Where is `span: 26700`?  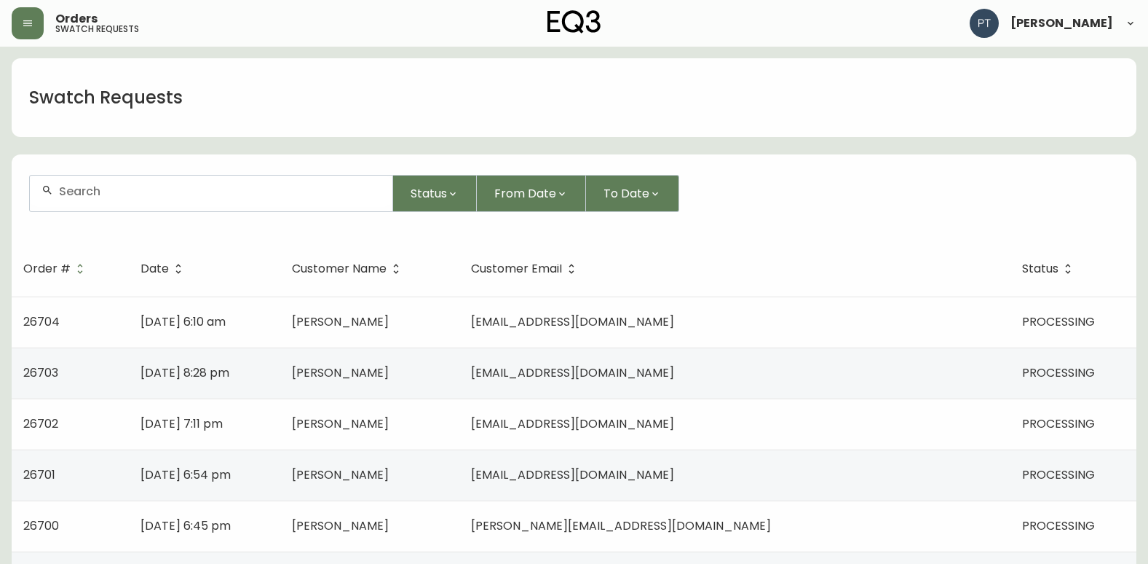 span: 26700 is located at coordinates (41, 525).